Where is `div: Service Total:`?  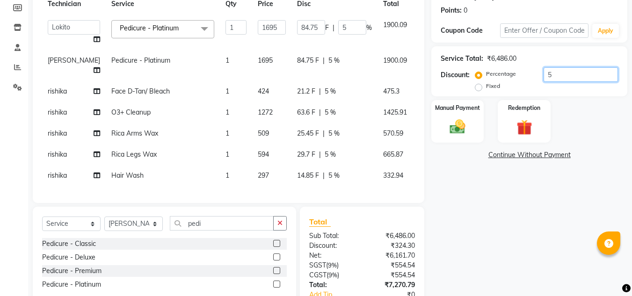 div: Service Total: is located at coordinates (461, 58).